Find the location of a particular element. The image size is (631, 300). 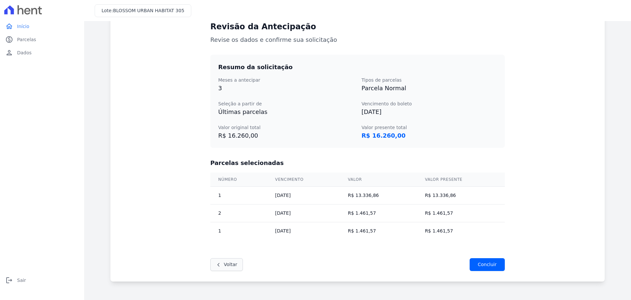

td: 2 is located at coordinates (239, 213).